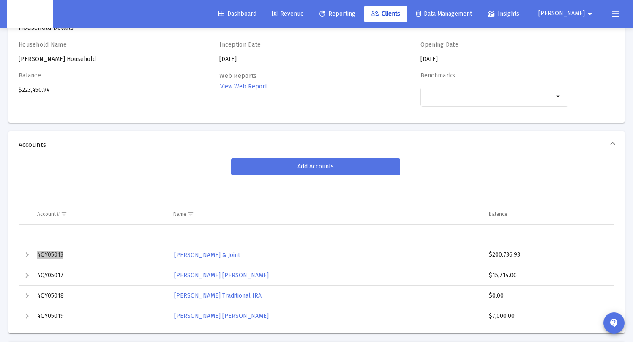 The height and width of the screenshot is (342, 633). Describe the element at coordinates (317, 27) in the screenshot. I see `mat-expansion-panel-header: Household Details` at that location.